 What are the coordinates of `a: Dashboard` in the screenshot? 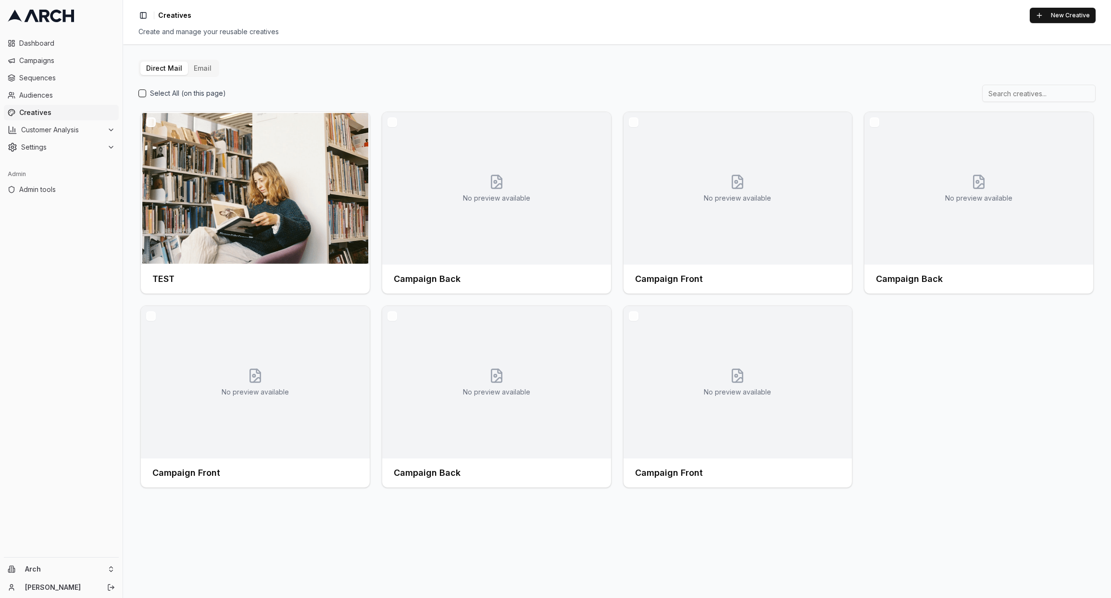 It's located at (61, 43).